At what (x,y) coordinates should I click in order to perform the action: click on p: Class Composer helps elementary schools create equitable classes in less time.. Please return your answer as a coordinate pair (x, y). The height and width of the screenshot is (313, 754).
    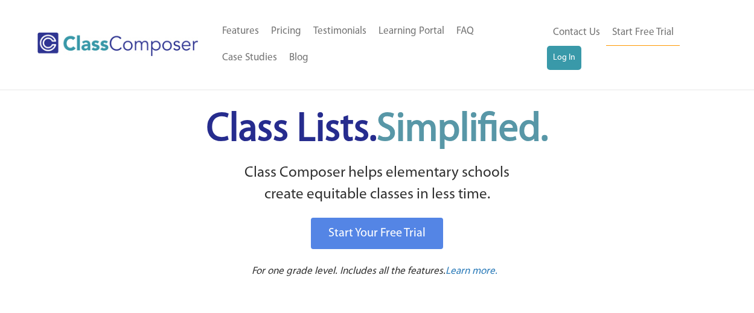
    Looking at the image, I should click on (378, 184).